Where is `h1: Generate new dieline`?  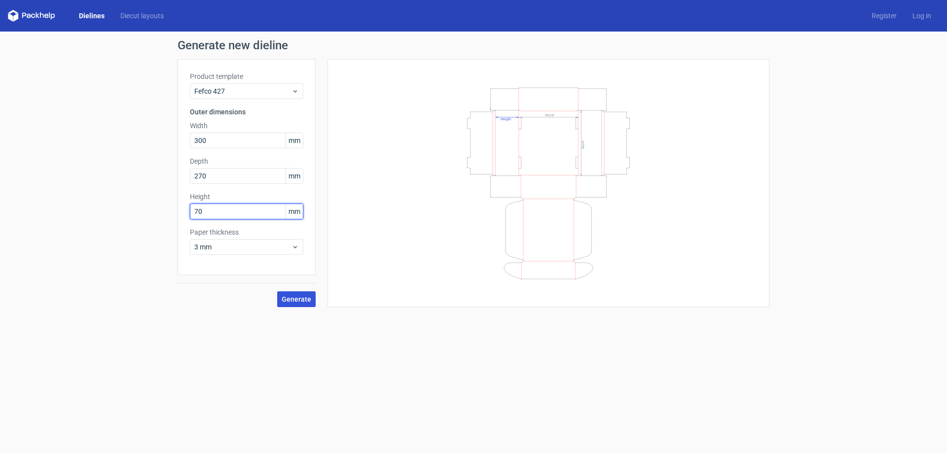 h1: Generate new dieline is located at coordinates (473, 45).